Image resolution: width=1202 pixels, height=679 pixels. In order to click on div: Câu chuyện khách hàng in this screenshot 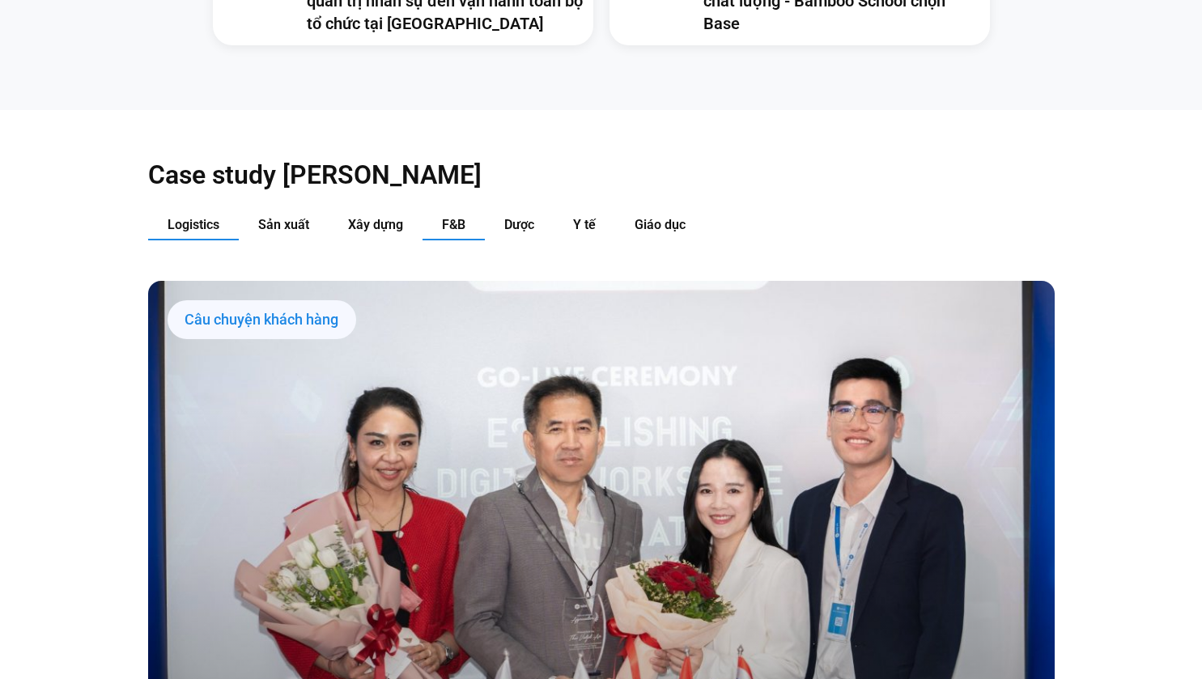, I will do `click(261, 320)`.